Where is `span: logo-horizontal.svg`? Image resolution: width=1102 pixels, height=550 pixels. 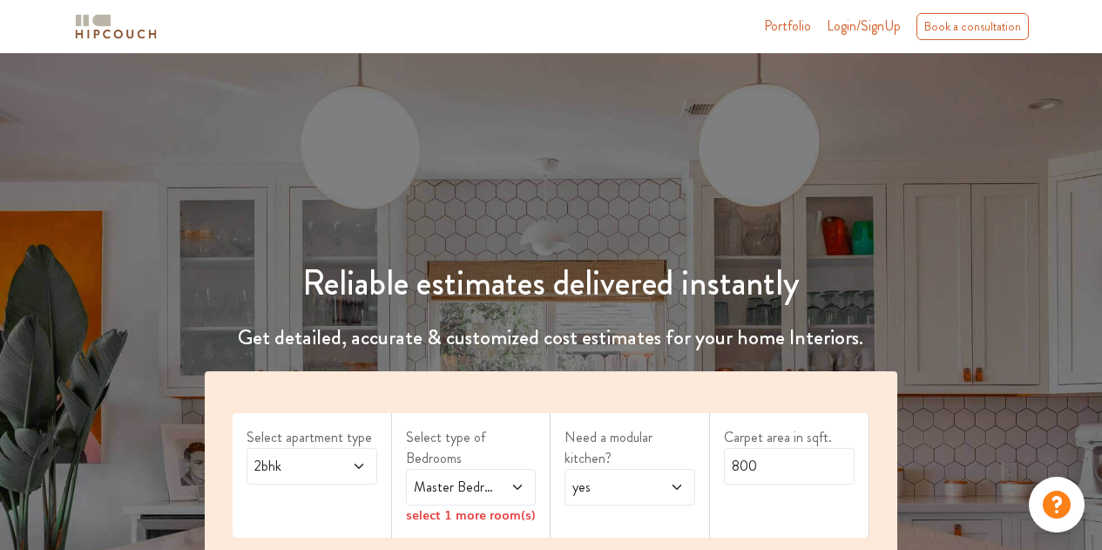 span: logo-horizontal.svg is located at coordinates (116, 26).